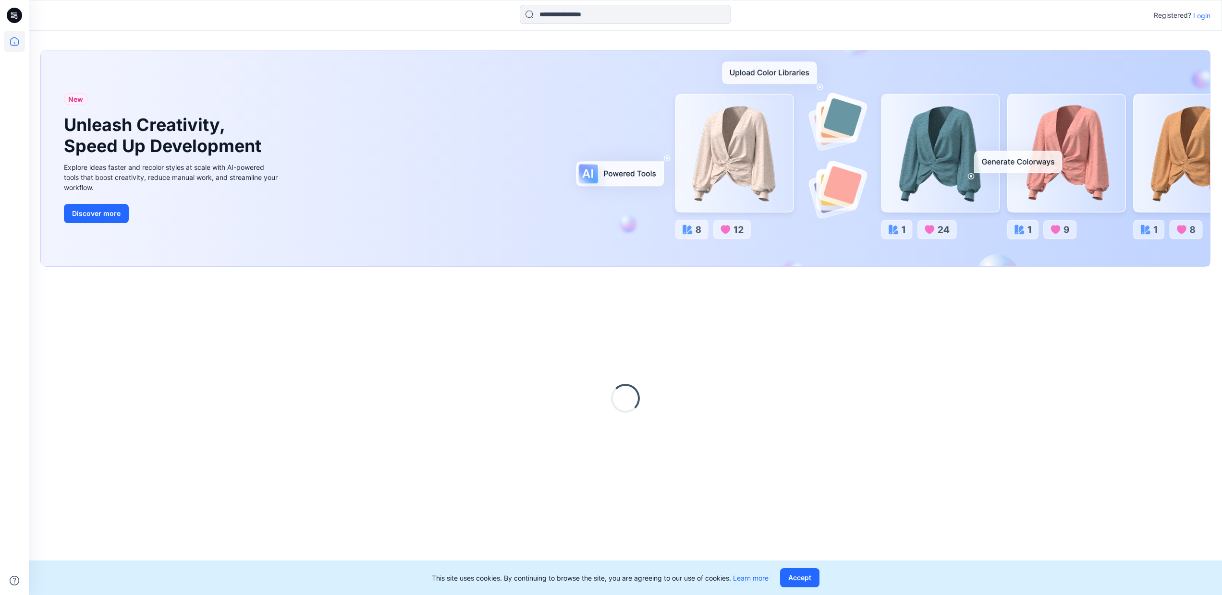 This screenshot has height=595, width=1222. I want to click on h1: Unleash Creativity, Speed Up Development, so click(165, 135).